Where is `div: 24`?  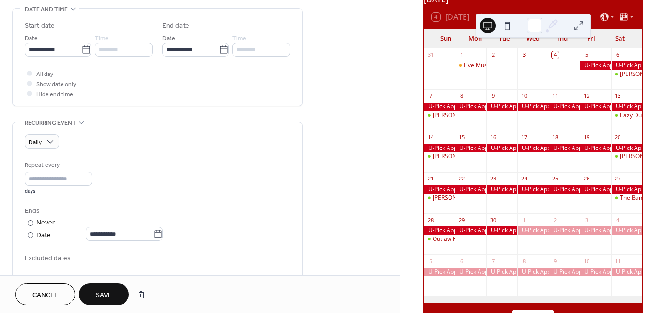
div: 24 is located at coordinates (523, 179).